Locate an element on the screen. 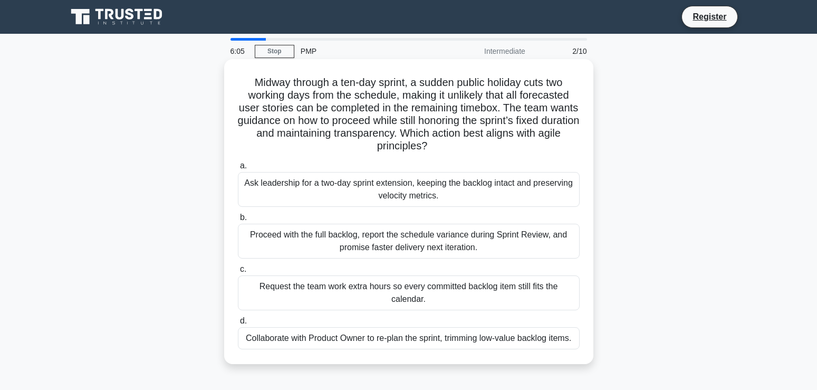 The image size is (817, 390). div: 6:05 is located at coordinates (239, 51).